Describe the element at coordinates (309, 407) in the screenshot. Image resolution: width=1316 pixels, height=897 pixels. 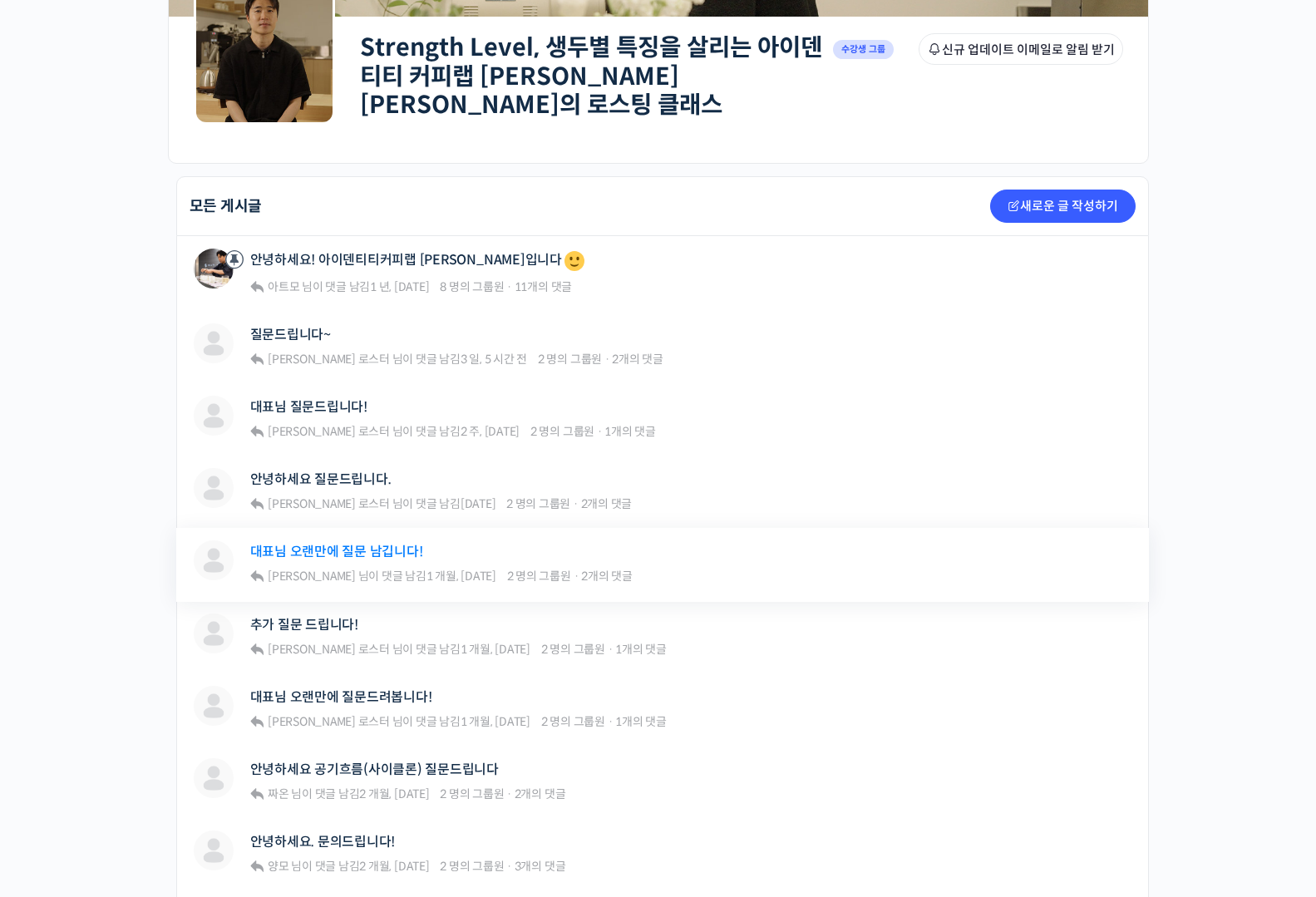
I see `a: 대표님 질문드립니다!` at that location.